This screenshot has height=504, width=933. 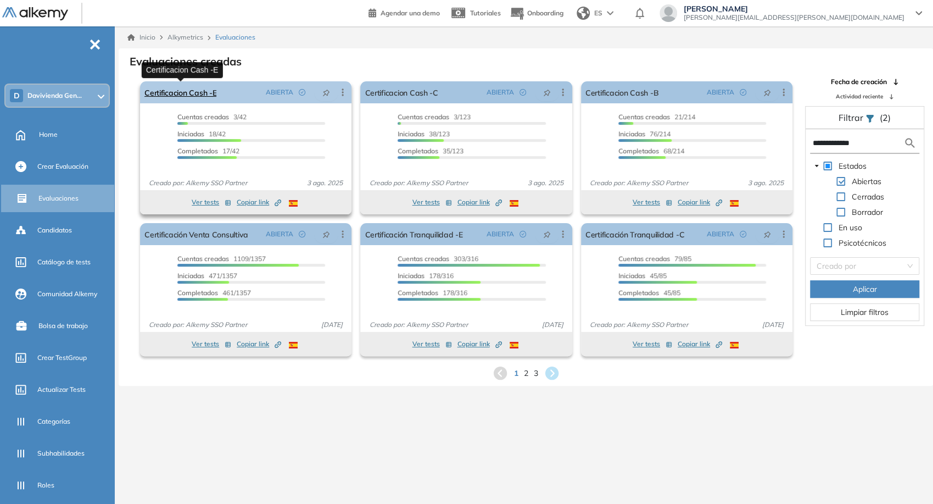 What do you see at coordinates (868, 197) in the screenshot?
I see `span: Cerradas` at bounding box center [868, 197].